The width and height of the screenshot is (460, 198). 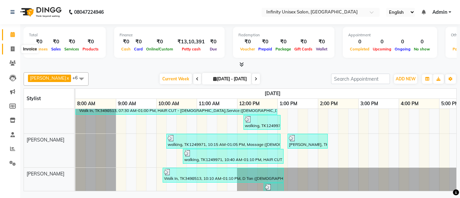 I want to click on div: Redemption, so click(x=284, y=35).